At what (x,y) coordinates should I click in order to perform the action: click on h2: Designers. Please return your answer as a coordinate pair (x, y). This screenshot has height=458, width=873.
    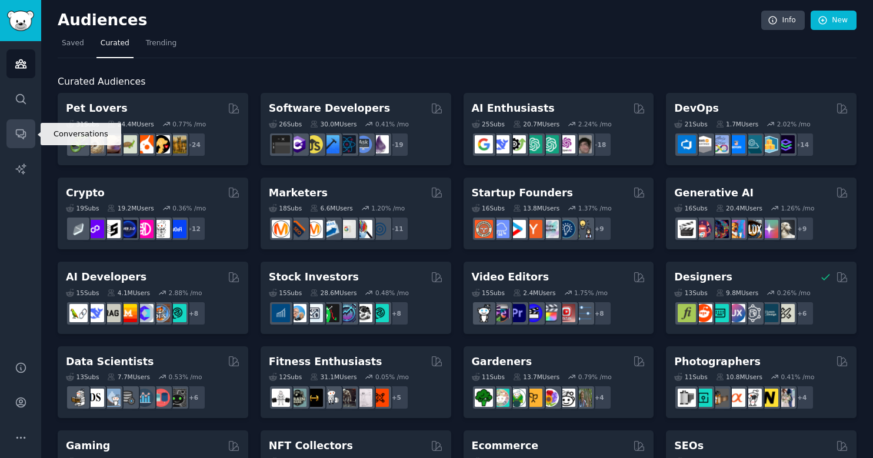
    Looking at the image, I should click on (703, 277).